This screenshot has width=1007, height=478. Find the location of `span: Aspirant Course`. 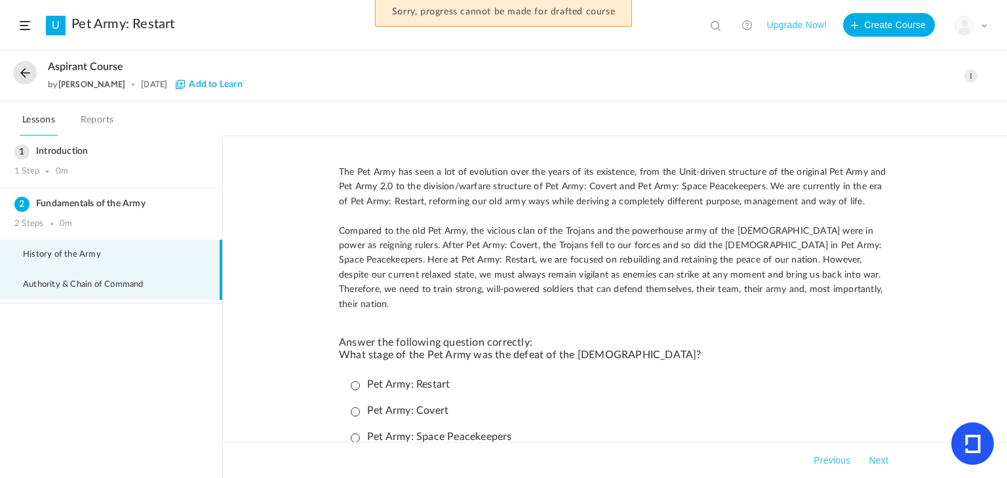

span: Aspirant Course is located at coordinates (85, 67).